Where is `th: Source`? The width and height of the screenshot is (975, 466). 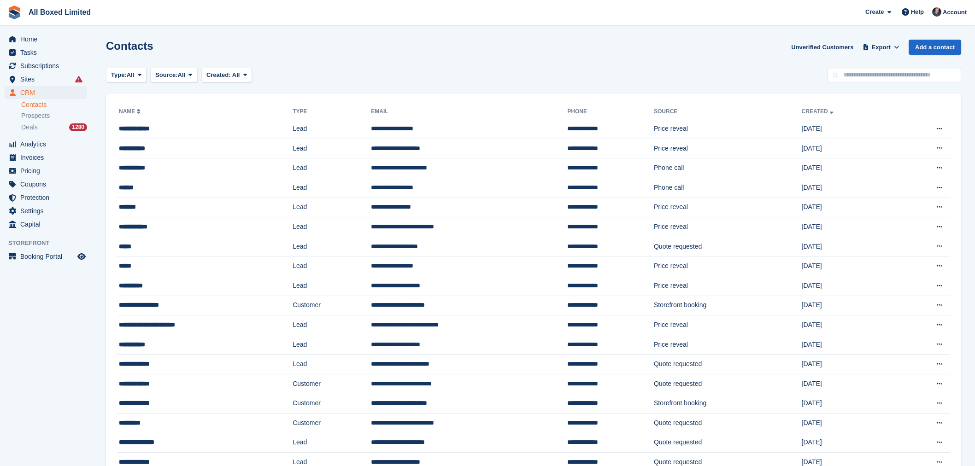 th: Source is located at coordinates (728, 112).